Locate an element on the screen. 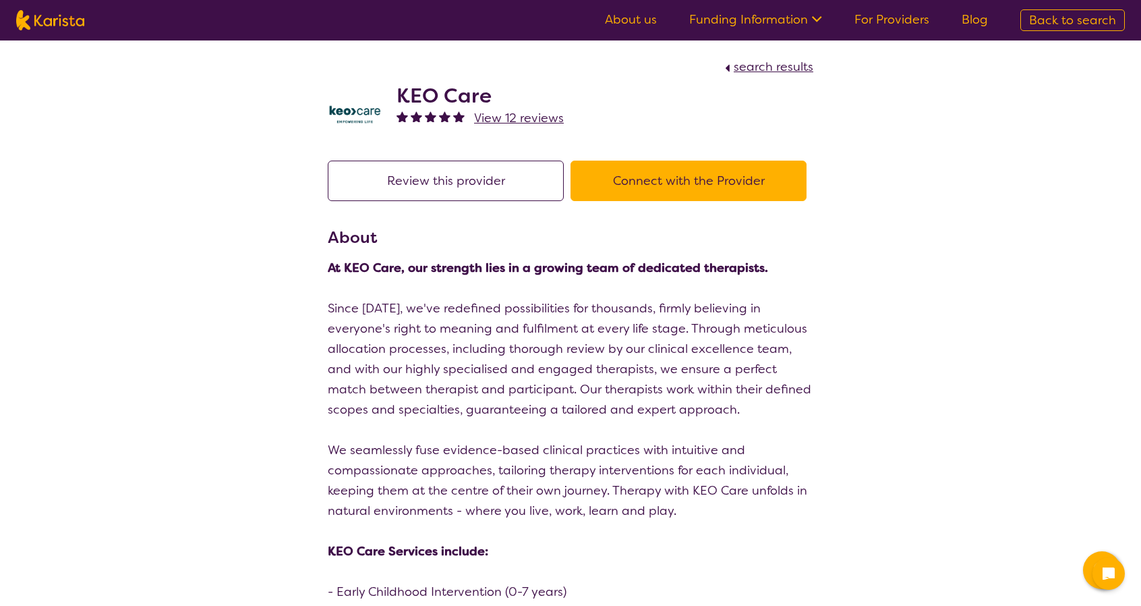 This screenshot has height=606, width=1141. a: Connect with the Provider is located at coordinates (692, 181).